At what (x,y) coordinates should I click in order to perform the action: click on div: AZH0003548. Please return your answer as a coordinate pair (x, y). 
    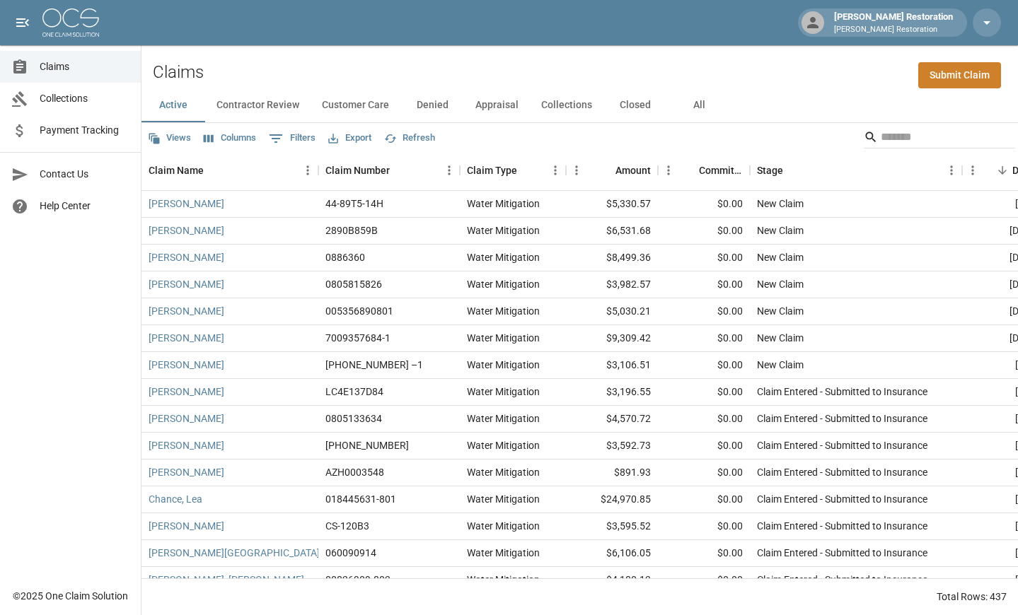
    Looking at the image, I should click on (354, 472).